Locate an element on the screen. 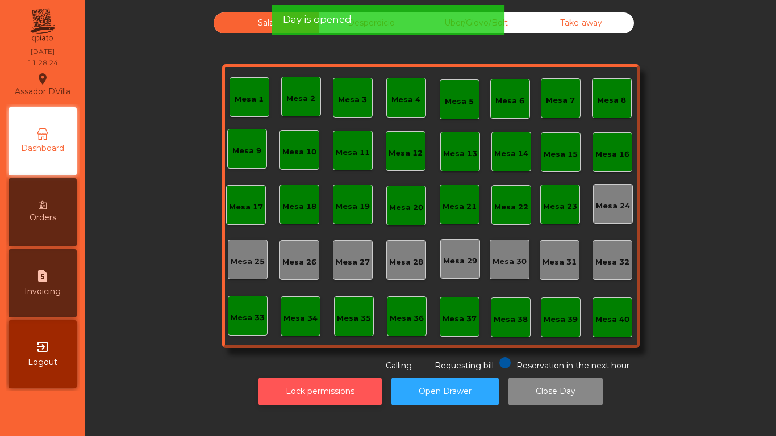  div: Mesa 25 is located at coordinates (248, 262).